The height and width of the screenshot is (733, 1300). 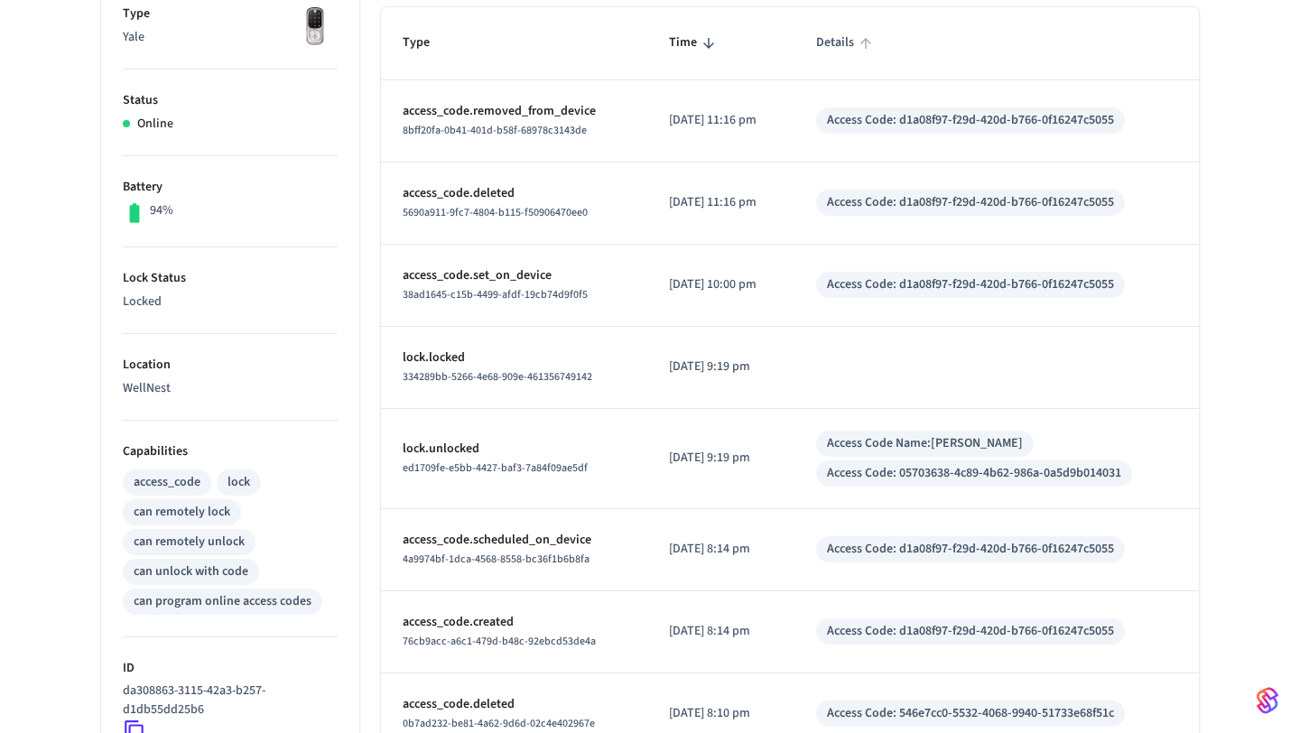 What do you see at coordinates (514, 449) in the screenshot?
I see `p: lock.unlocked` at bounding box center [514, 449].